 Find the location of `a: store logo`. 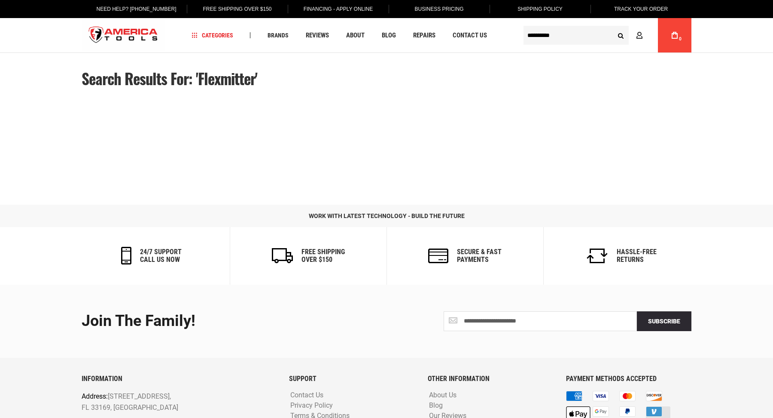

a: store logo is located at coordinates (123, 35).